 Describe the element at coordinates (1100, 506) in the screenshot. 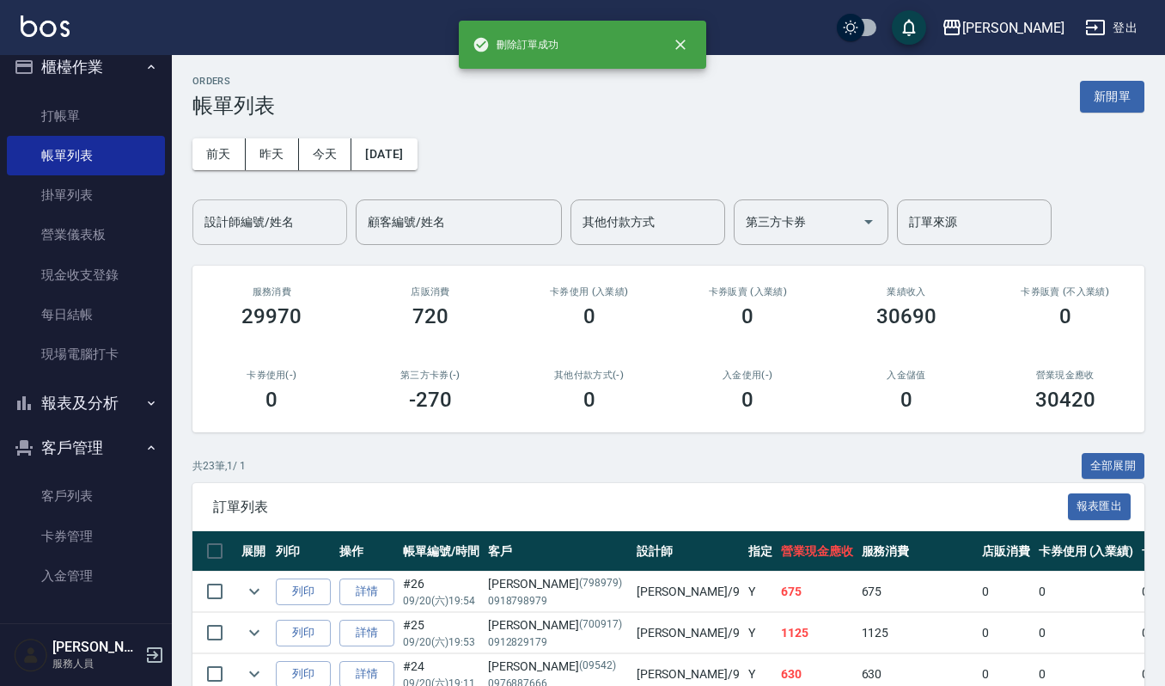

I see `button: 報表匯出` at that location.